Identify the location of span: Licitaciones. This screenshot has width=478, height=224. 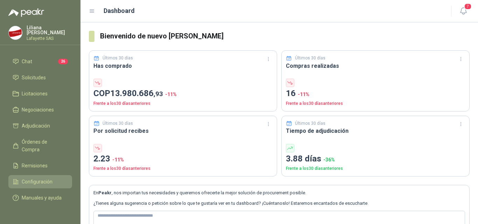
(35, 94).